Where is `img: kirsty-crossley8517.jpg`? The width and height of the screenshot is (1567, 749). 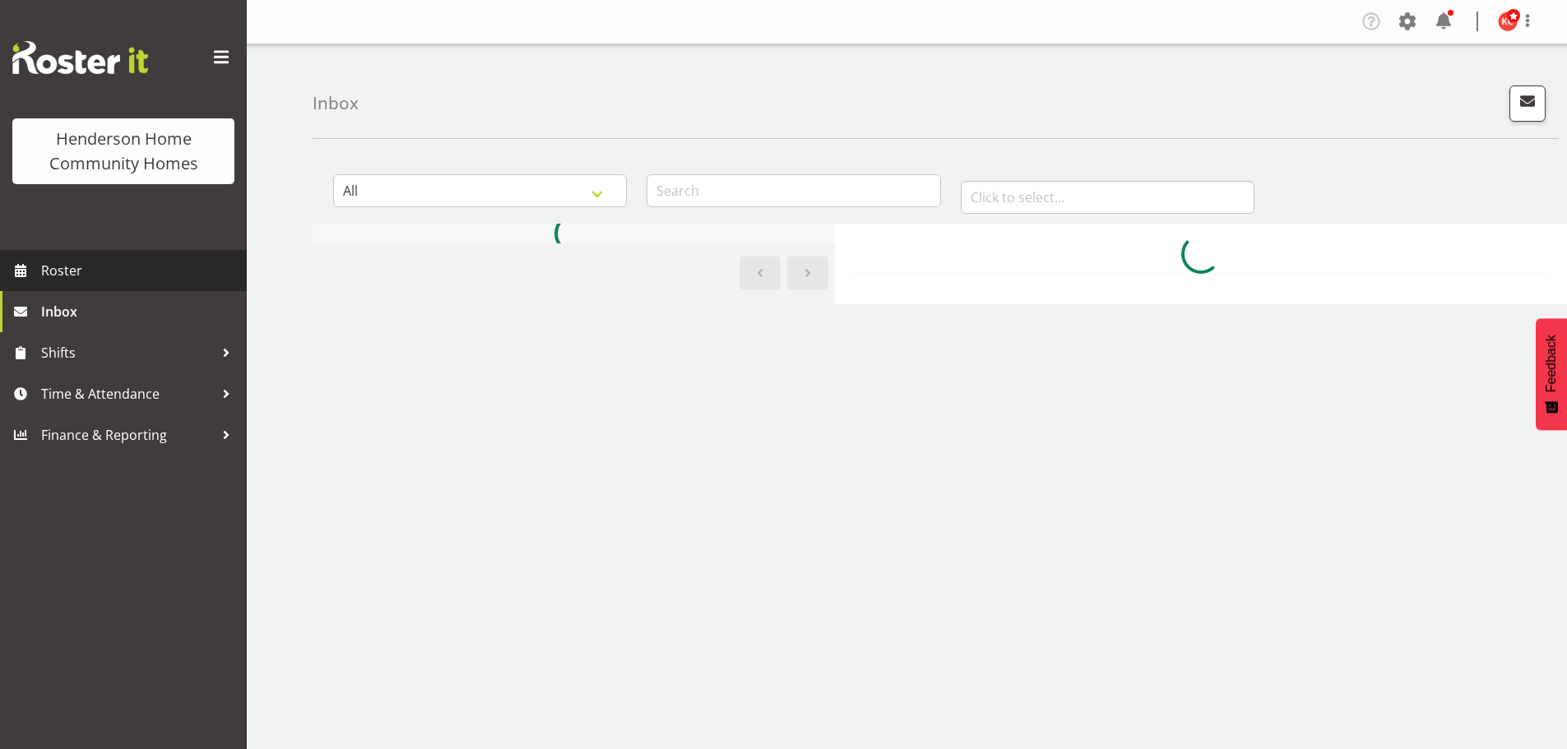 img: kirsty-crossley8517.jpg is located at coordinates (1508, 21).